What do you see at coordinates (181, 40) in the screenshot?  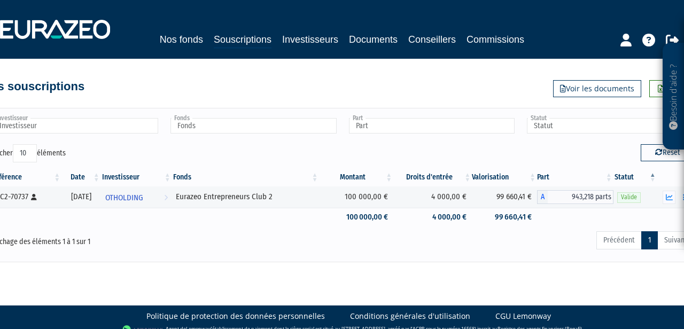 I see `a: Nos fonds` at bounding box center [181, 40].